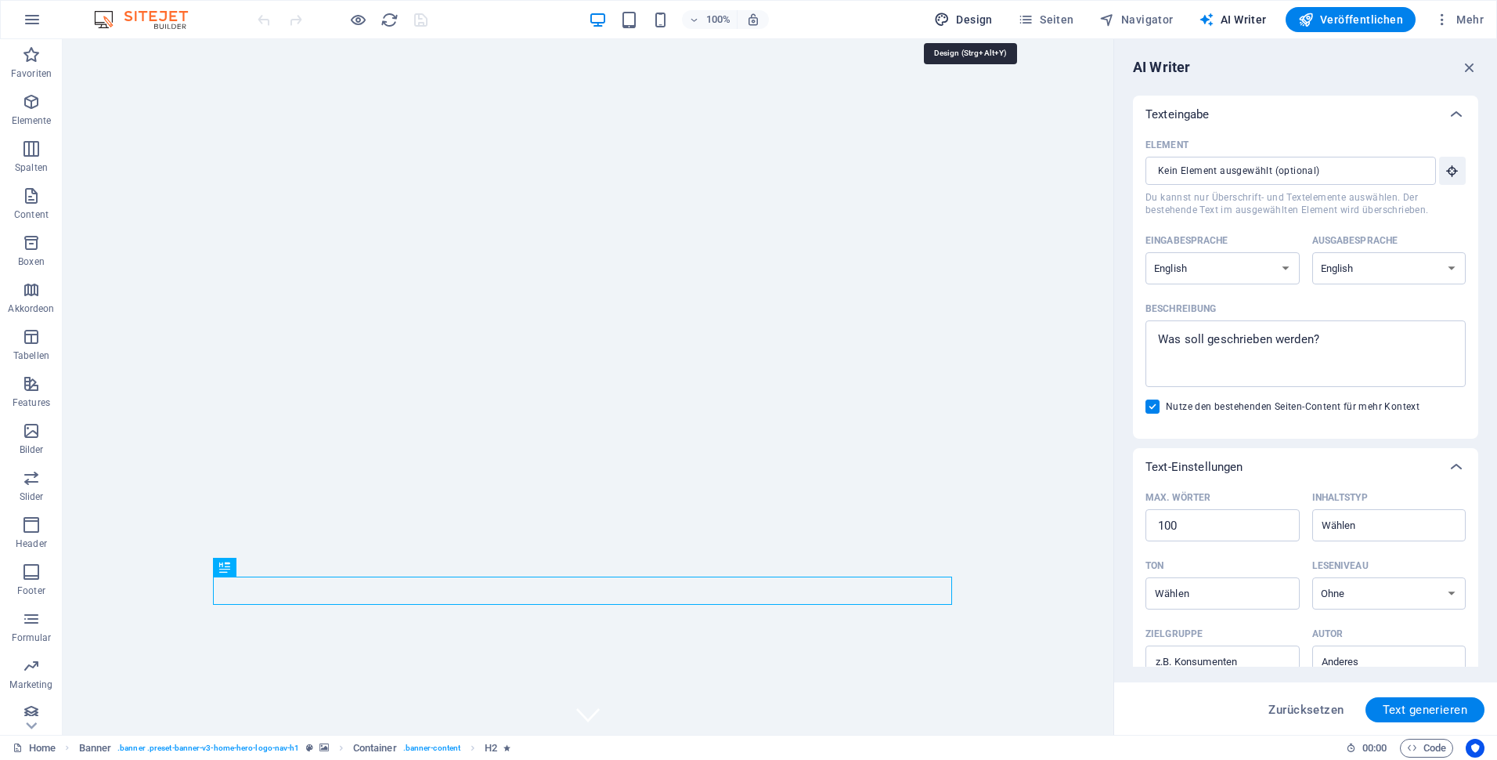 Image resolution: width=1497 pixels, height=760 pixels. I want to click on i: Dieses Element ist ein anpassbares Preset, so click(309, 747).